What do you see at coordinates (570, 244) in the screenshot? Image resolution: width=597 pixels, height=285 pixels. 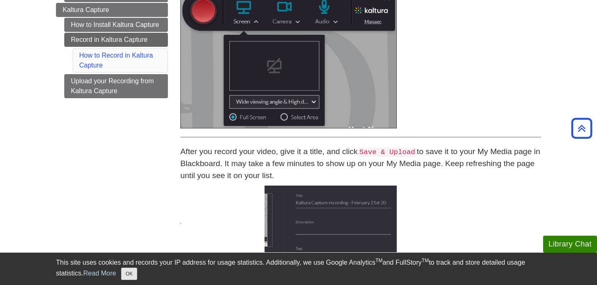 I see `button: Library Chat` at bounding box center [570, 244].